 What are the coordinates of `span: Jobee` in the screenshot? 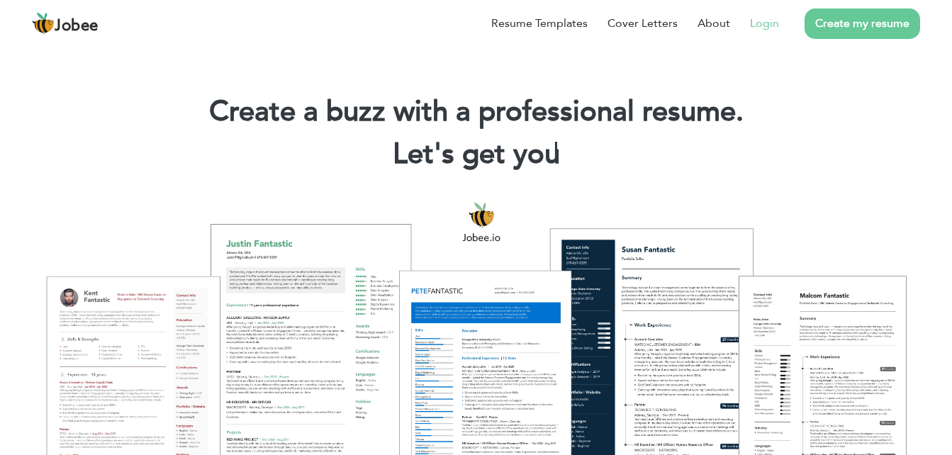 It's located at (77, 26).